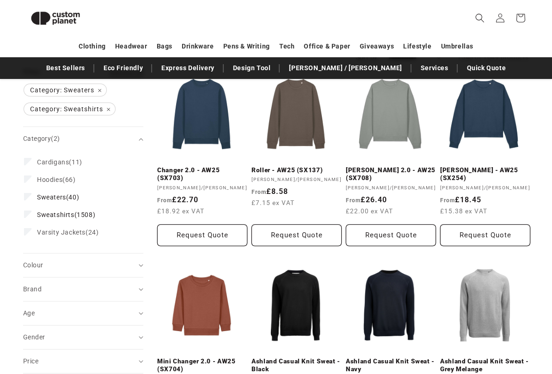  I want to click on a: Headwear, so click(131, 46).